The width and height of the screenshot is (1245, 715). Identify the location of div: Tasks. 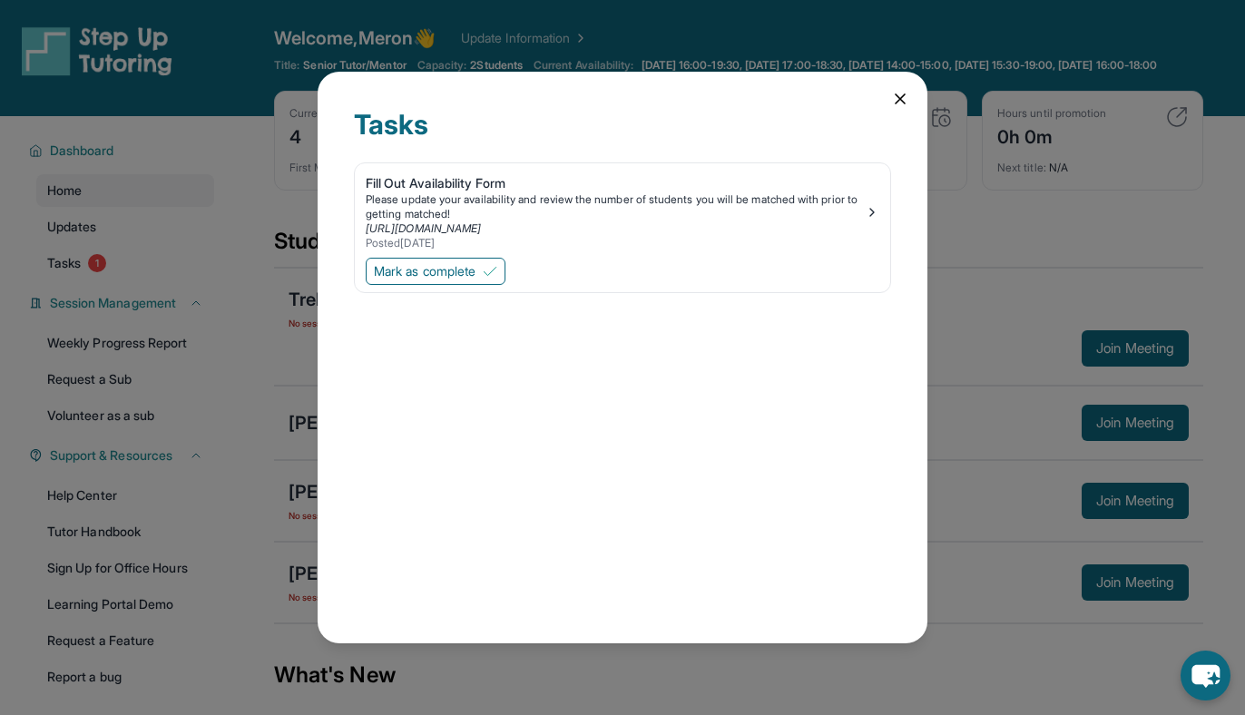
(623, 135).